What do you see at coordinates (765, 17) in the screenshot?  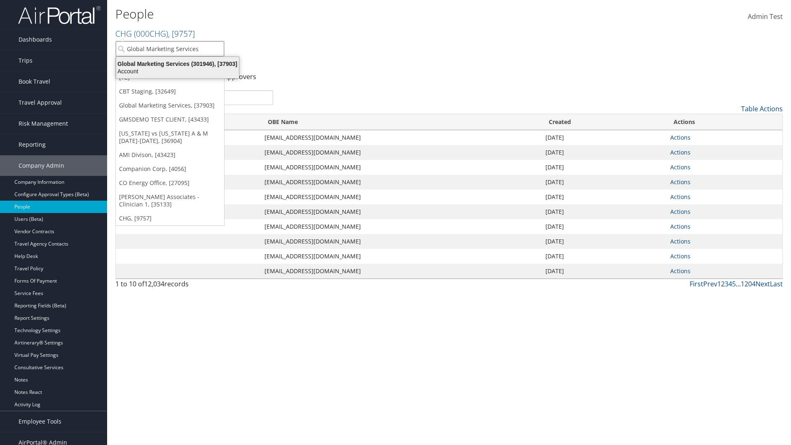 I see `a: Admin Test` at bounding box center [765, 17].